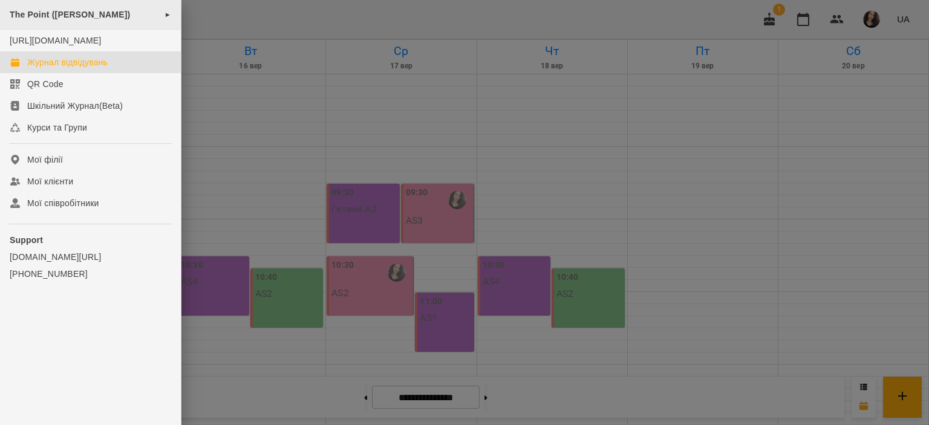  I want to click on div: Мої співробітники, so click(63, 203).